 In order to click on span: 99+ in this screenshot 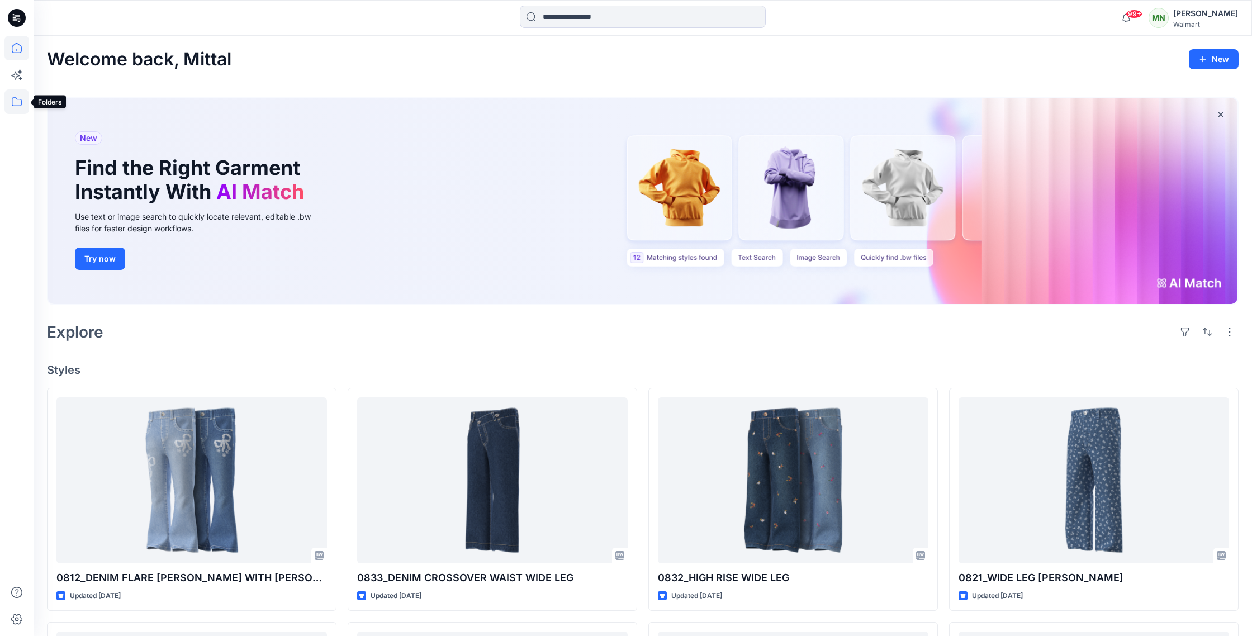, I will do `click(1134, 14)`.